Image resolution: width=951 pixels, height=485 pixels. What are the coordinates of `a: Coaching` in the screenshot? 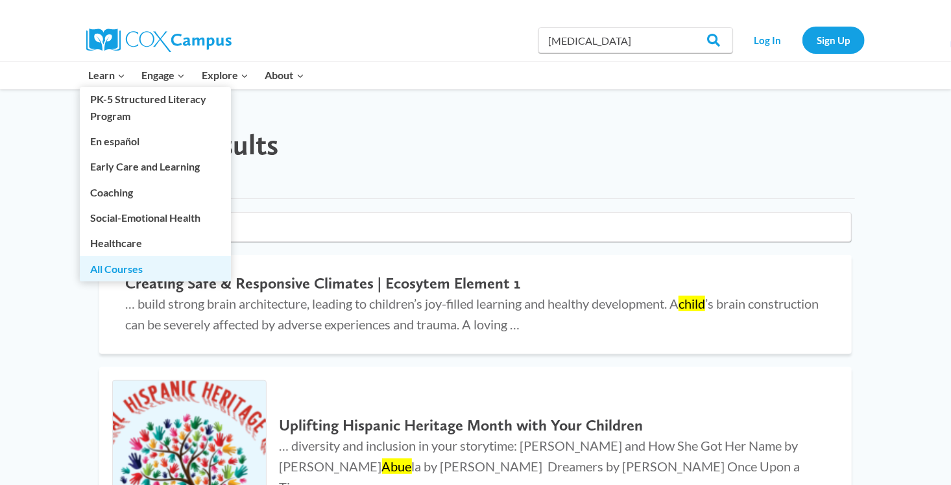 It's located at (155, 192).